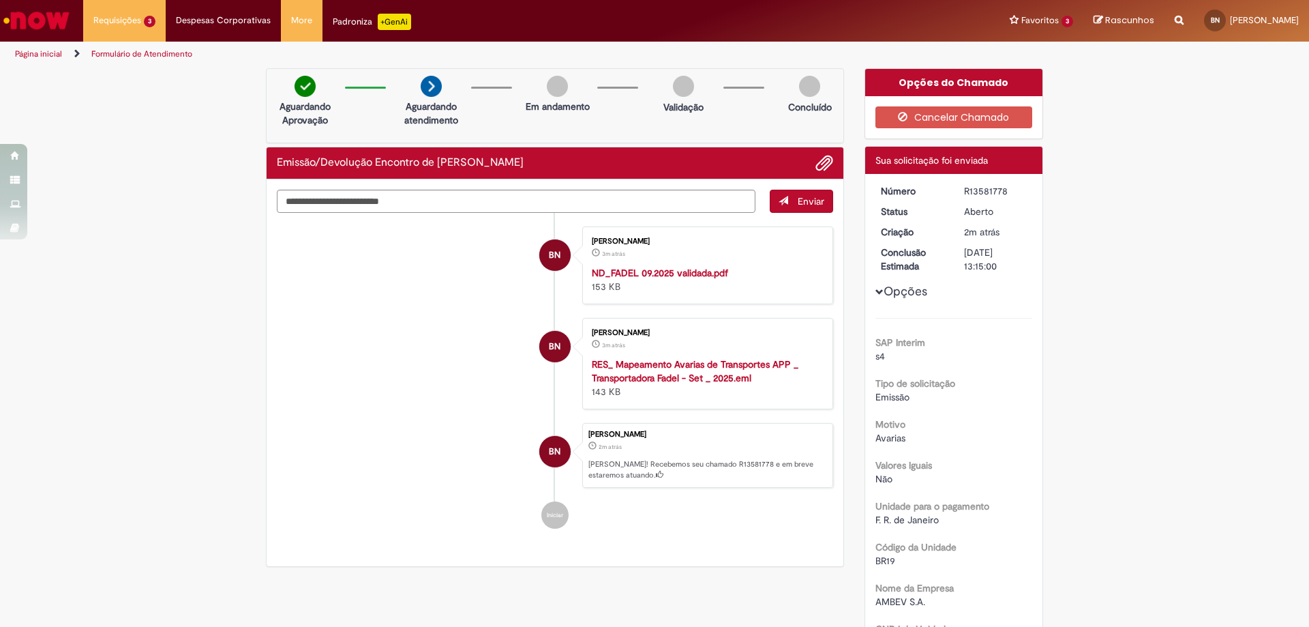  Describe the element at coordinates (912, 191) in the screenshot. I see `dt: Número` at that location.